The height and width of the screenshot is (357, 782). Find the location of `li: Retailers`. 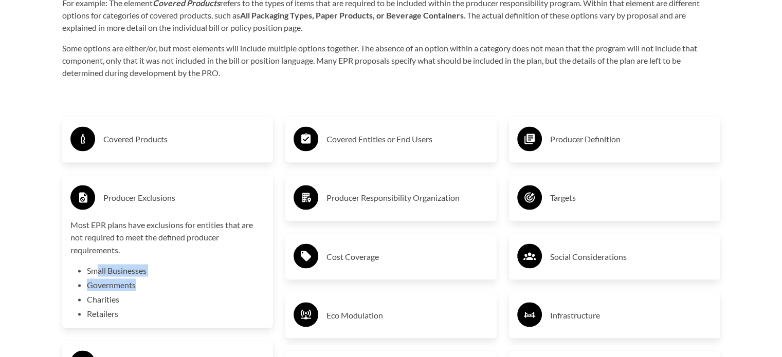

li: Retailers is located at coordinates (176, 314).